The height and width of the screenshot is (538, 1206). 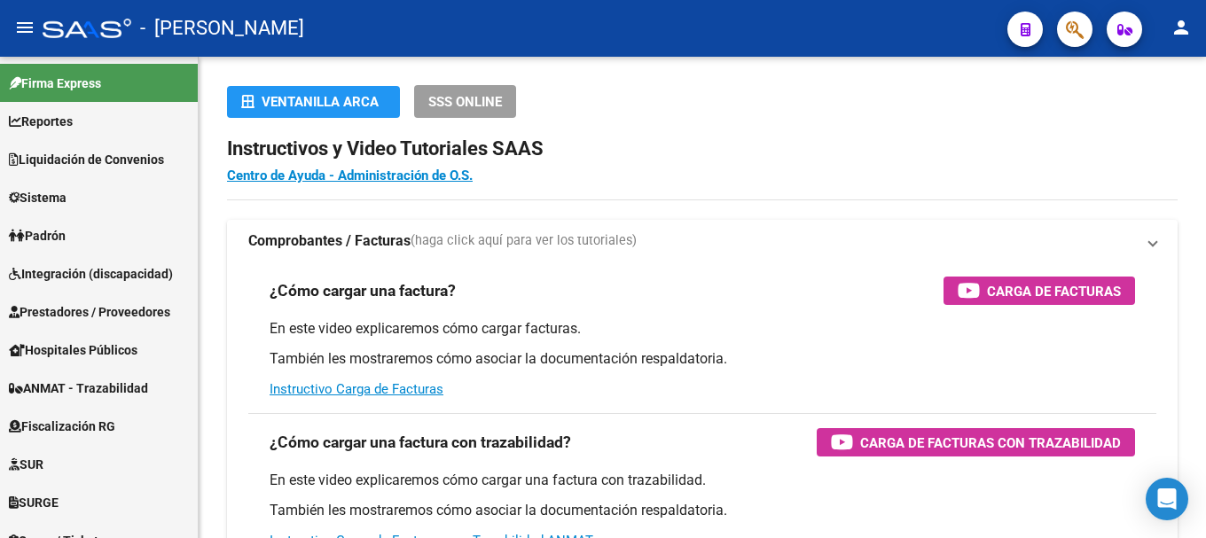 I want to click on button: Ventanilla ARCA, so click(x=313, y=102).